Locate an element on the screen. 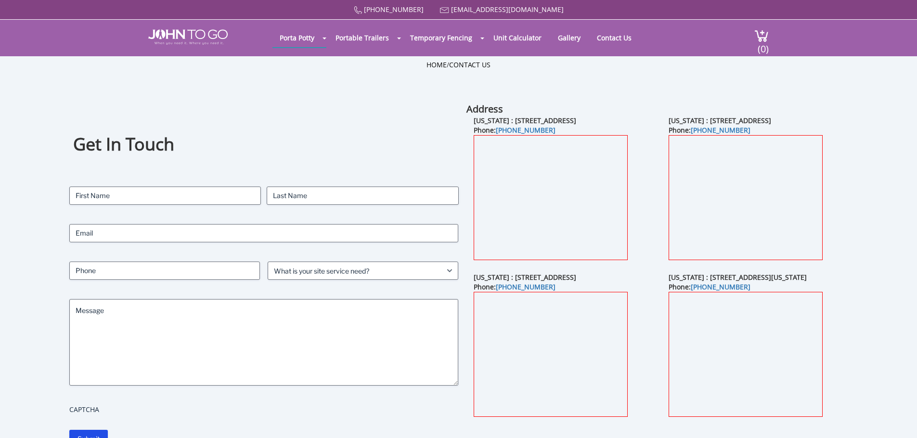 This screenshot has height=438, width=917. label: CAPTCHA is located at coordinates (264, 410).